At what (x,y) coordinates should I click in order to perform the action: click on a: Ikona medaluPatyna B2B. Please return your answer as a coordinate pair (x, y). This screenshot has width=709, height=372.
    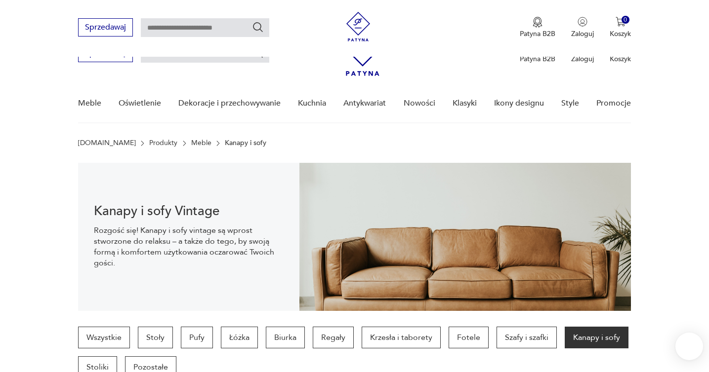
    Looking at the image, I should click on (537, 28).